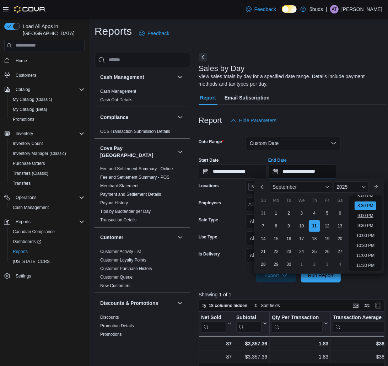 The height and width of the screenshot is (366, 388). I want to click on div: day-2, so click(289, 213).